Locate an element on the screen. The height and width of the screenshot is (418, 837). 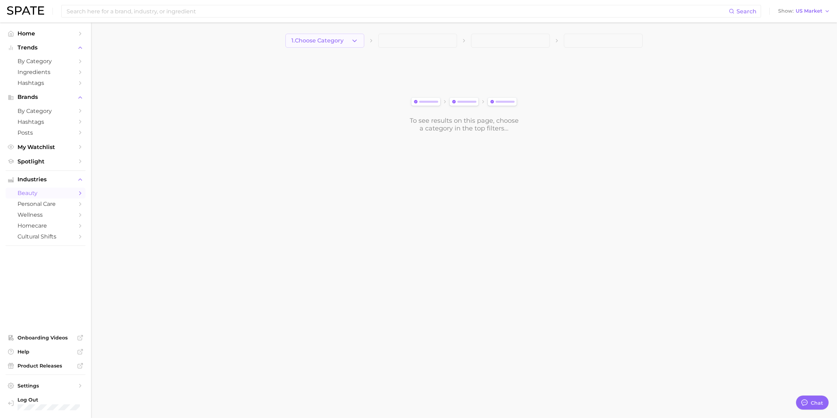
button: Trends is located at coordinates (46, 48).